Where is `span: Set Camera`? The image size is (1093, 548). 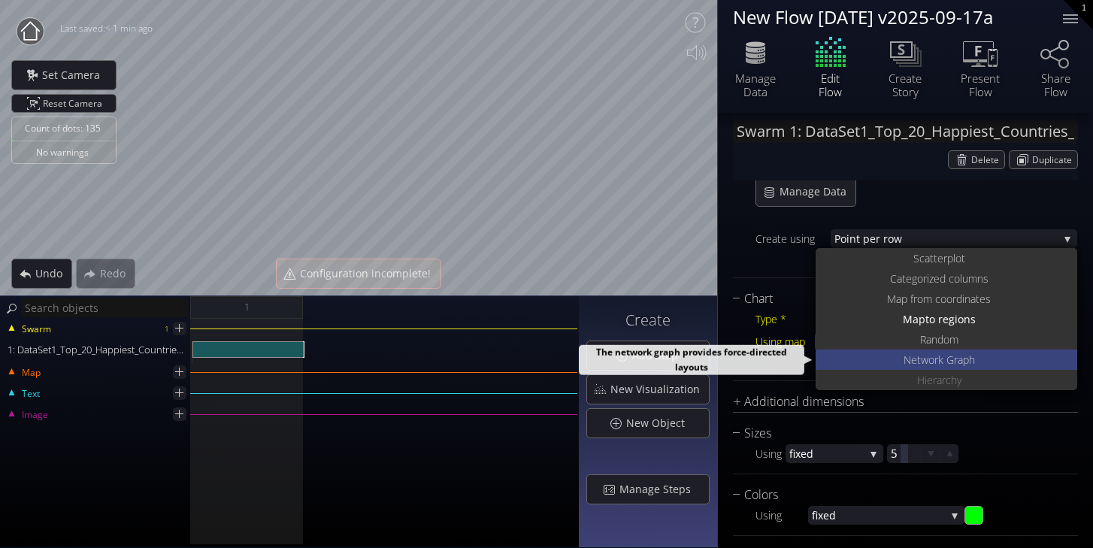 span: Set Camera is located at coordinates (75, 75).